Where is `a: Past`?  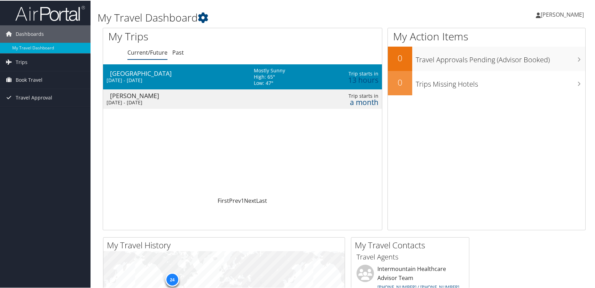 a: Past is located at coordinates (178, 52).